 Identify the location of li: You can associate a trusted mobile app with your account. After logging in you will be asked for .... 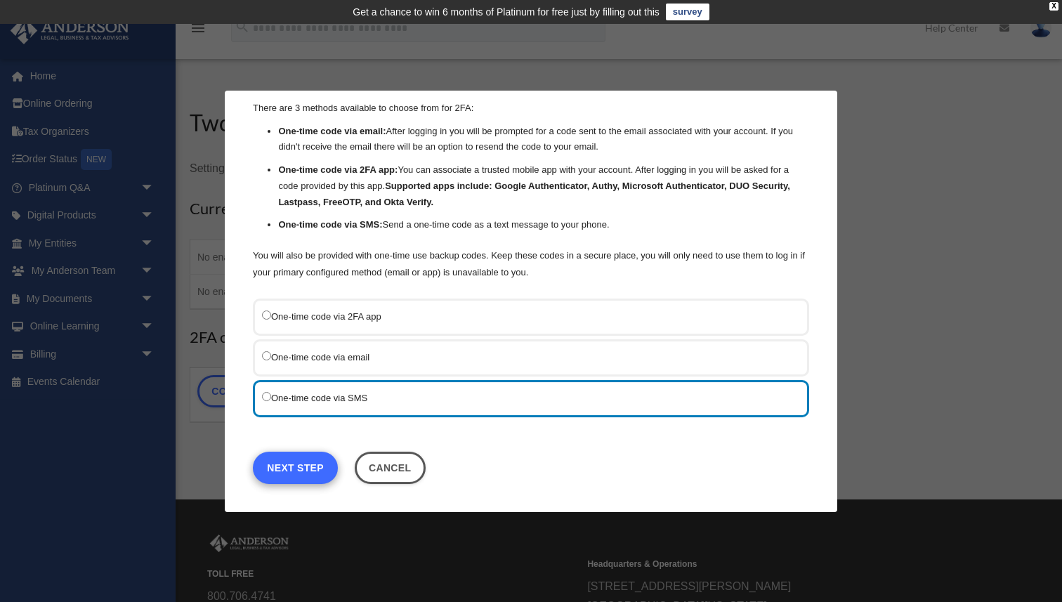
(544, 186).